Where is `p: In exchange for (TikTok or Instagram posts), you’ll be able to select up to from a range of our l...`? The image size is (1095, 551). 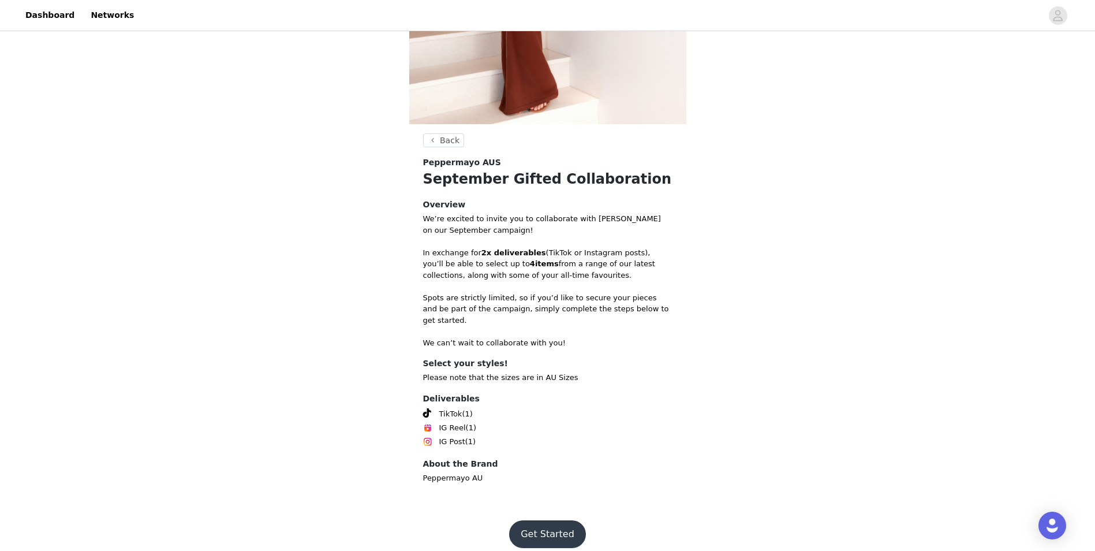
p: In exchange for (TikTok or Instagram posts), you’ll be able to select up to from a range of our l... is located at coordinates (548, 264).